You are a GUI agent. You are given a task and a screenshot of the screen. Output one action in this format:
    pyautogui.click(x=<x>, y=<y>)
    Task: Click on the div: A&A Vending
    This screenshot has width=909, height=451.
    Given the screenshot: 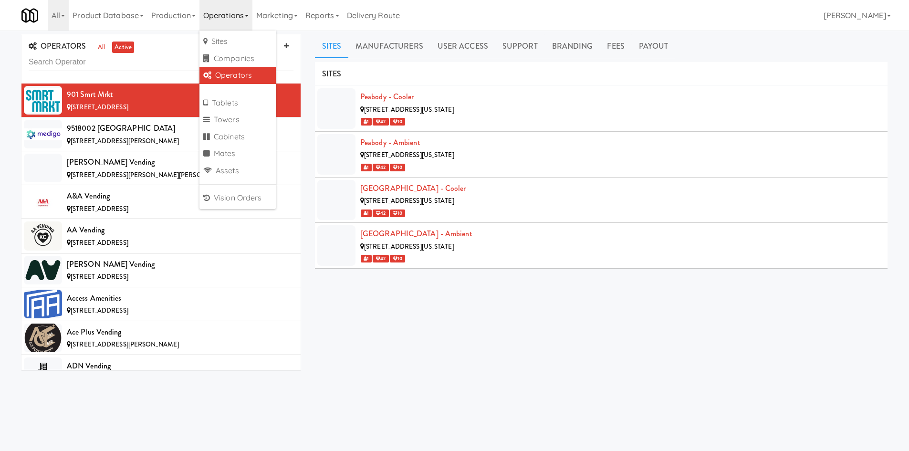 What is the action you would take?
    pyautogui.click(x=180, y=196)
    